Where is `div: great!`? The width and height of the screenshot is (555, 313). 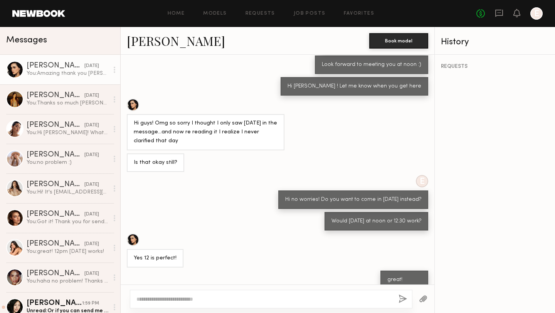 div: great! is located at coordinates (404, 280).